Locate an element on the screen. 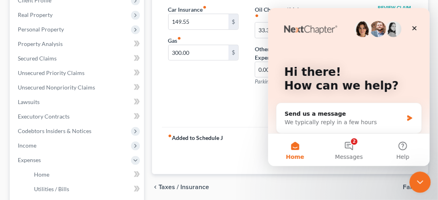 This screenshot has width=438, height=200. span: Property Analysis is located at coordinates (40, 44).